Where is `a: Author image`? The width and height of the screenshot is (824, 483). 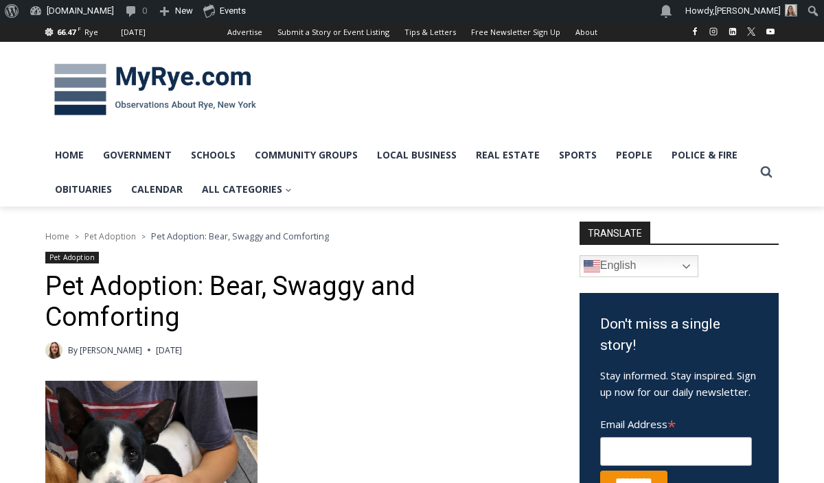
a: Author image is located at coordinates (54, 350).